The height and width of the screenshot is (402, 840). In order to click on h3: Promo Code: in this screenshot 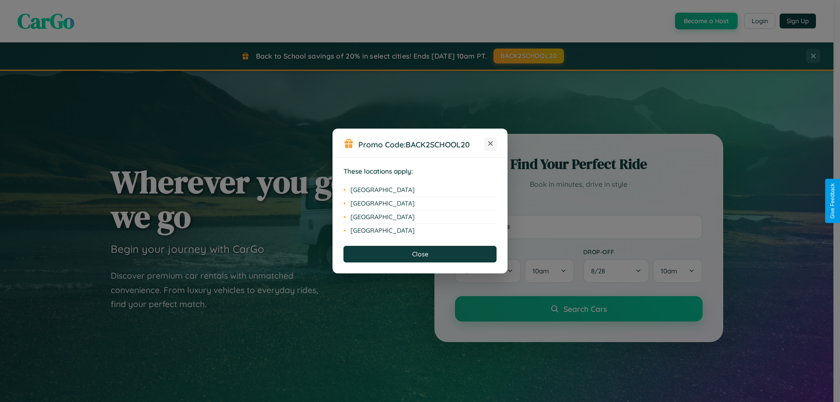, I will do `click(421, 144)`.